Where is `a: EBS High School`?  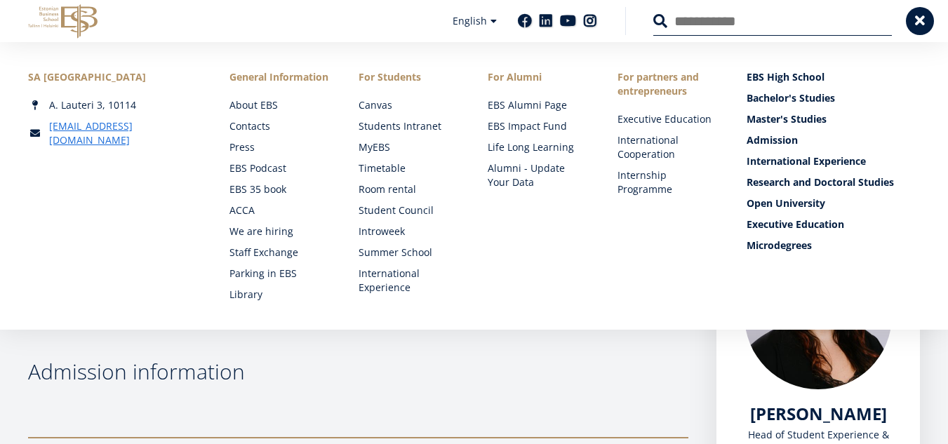
a: EBS High School is located at coordinates (833, 77).